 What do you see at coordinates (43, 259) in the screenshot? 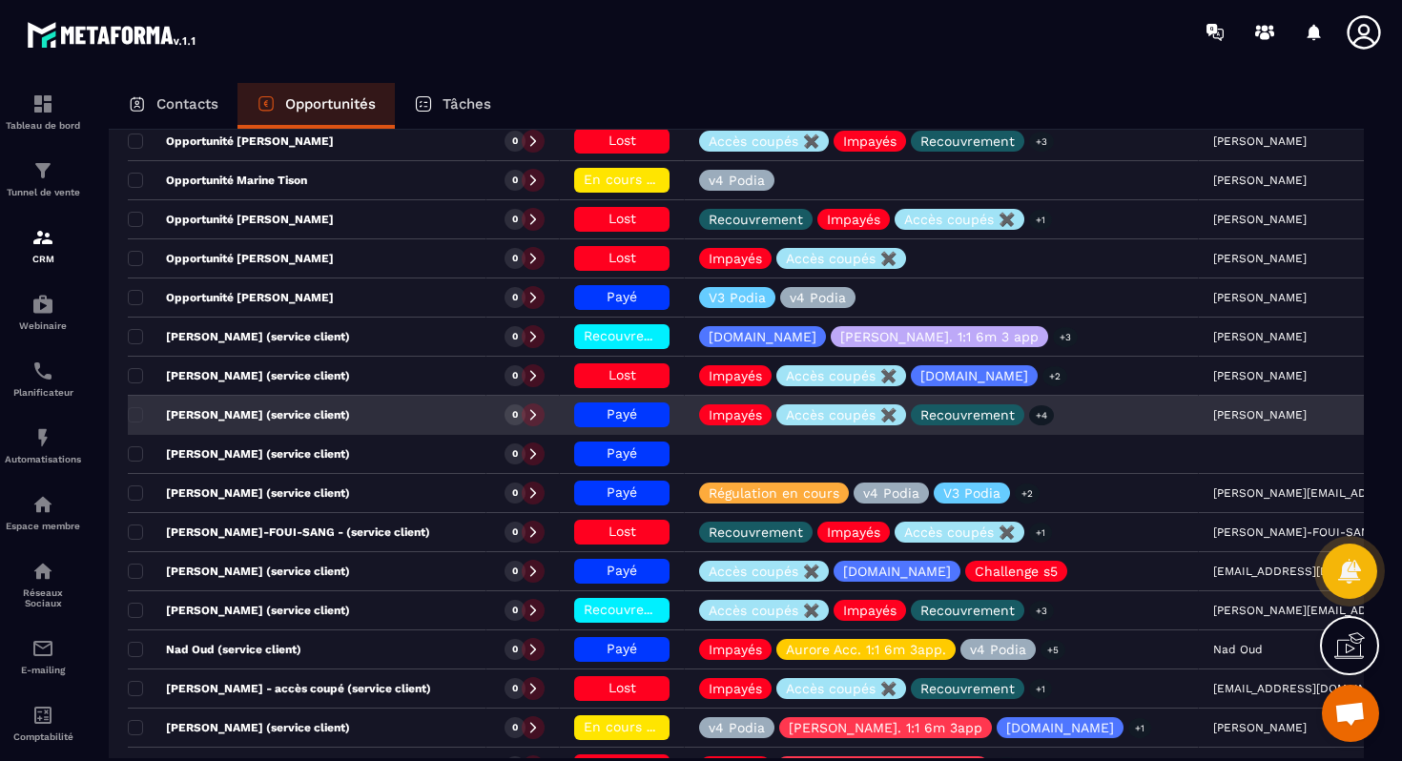
I see `p: CRM` at bounding box center [43, 259].